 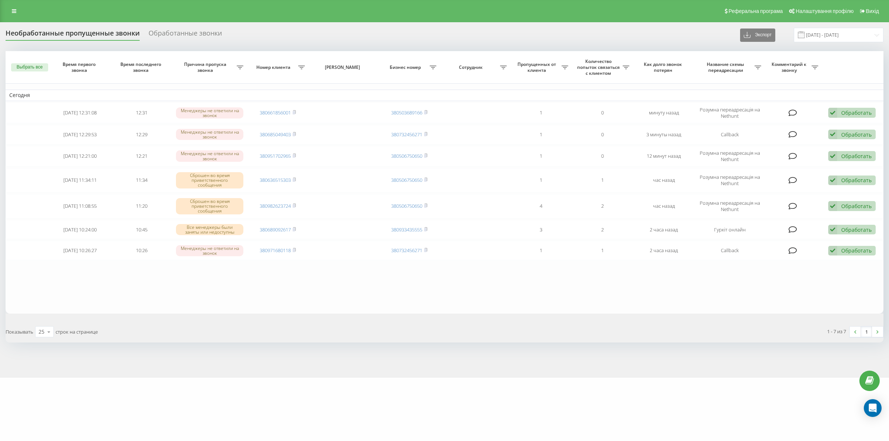 What do you see at coordinates (275, 113) in the screenshot?
I see `a: 380661856001` at bounding box center [275, 113].